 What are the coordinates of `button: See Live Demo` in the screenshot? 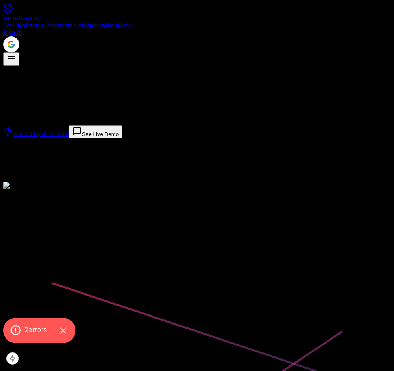 It's located at (95, 132).